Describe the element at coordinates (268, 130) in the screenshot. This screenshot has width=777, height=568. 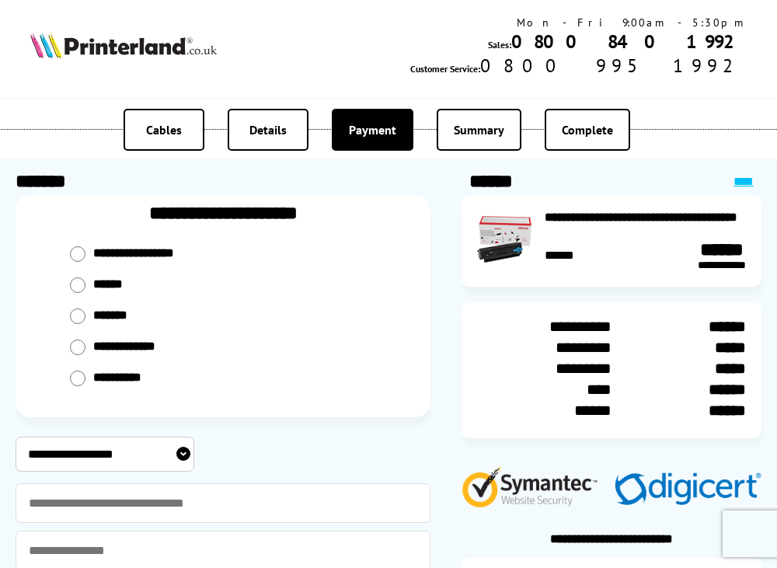
I see `span: Details` at that location.